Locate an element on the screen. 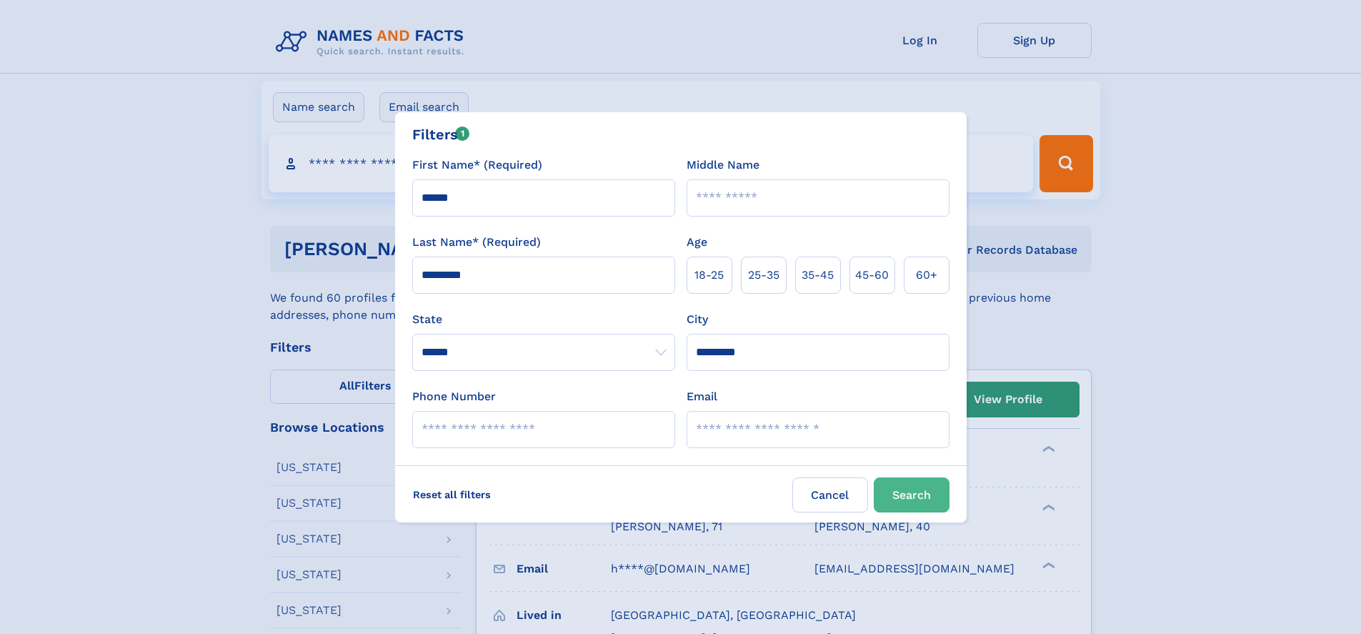 This screenshot has width=1361, height=634. span: 45‑60 is located at coordinates (872, 275).